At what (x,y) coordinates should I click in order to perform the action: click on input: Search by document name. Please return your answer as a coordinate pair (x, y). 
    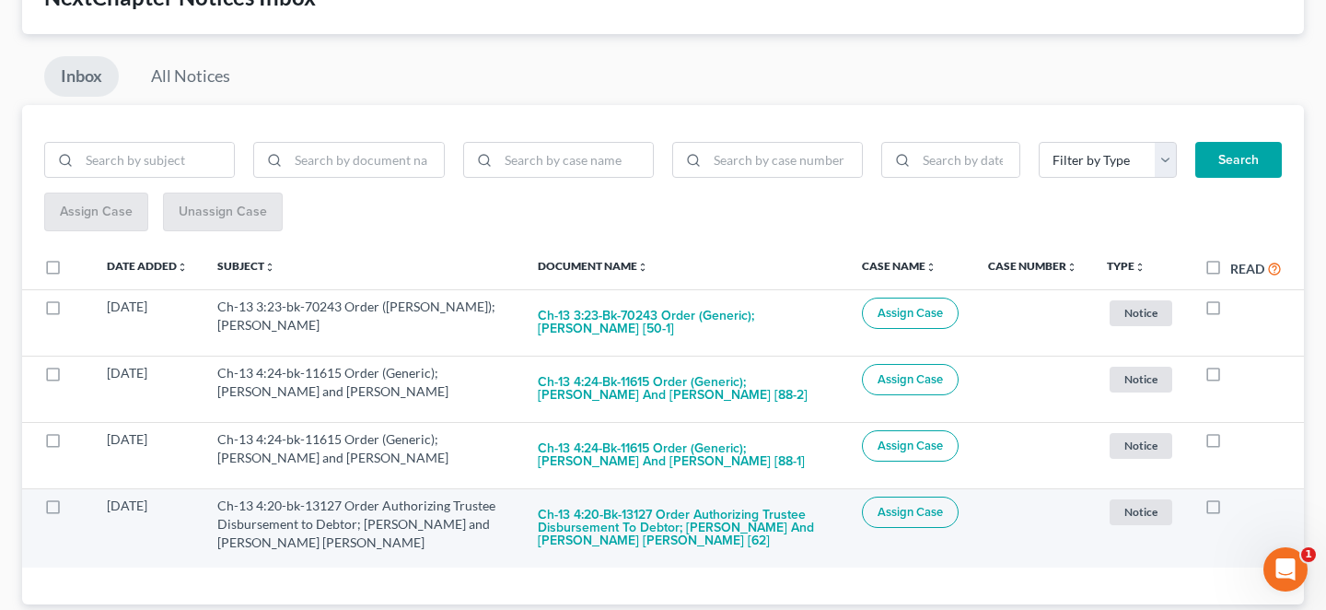
    Looking at the image, I should click on (366, 160).